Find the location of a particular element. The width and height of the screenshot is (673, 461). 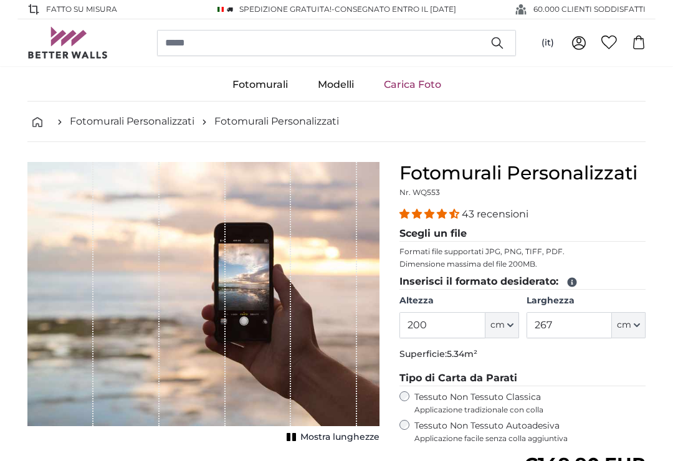

legend: Inserisci il formato desiderato: is located at coordinates (522, 282).